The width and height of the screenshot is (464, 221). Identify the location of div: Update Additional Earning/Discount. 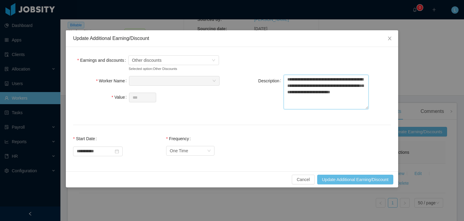
(232, 38).